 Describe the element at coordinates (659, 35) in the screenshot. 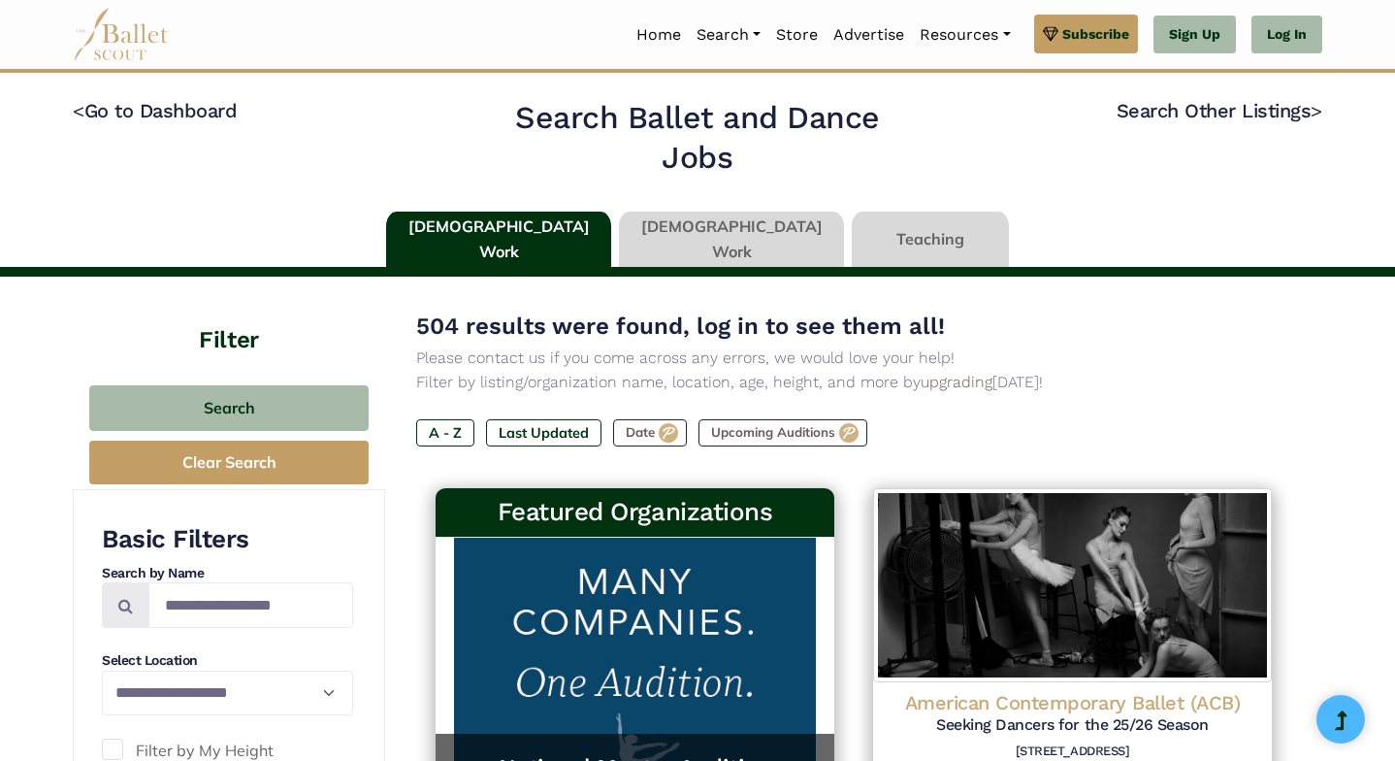

I see `a: Home` at that location.